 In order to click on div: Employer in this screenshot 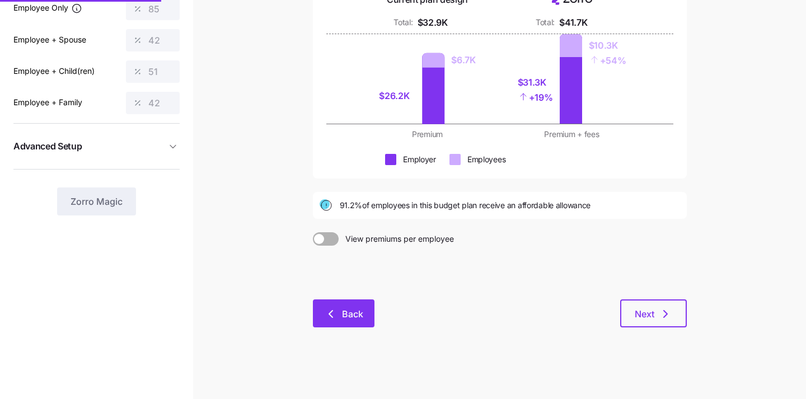, I will do `click(419, 159)`.